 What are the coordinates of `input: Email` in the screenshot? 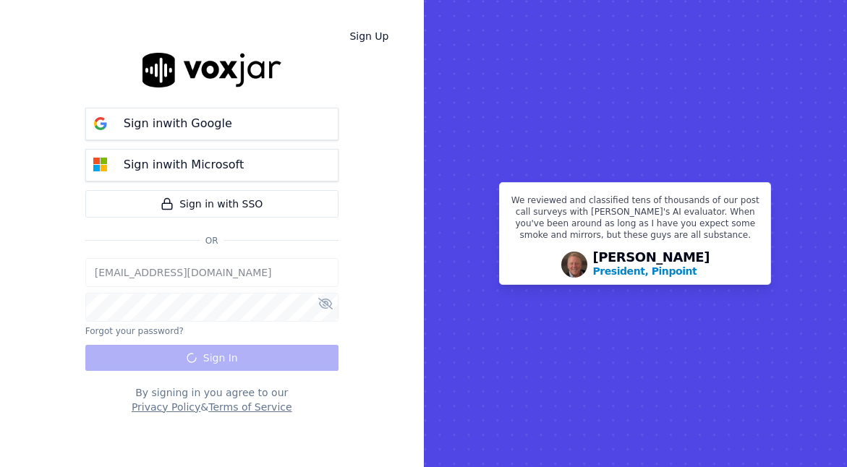 It's located at (212, 273).